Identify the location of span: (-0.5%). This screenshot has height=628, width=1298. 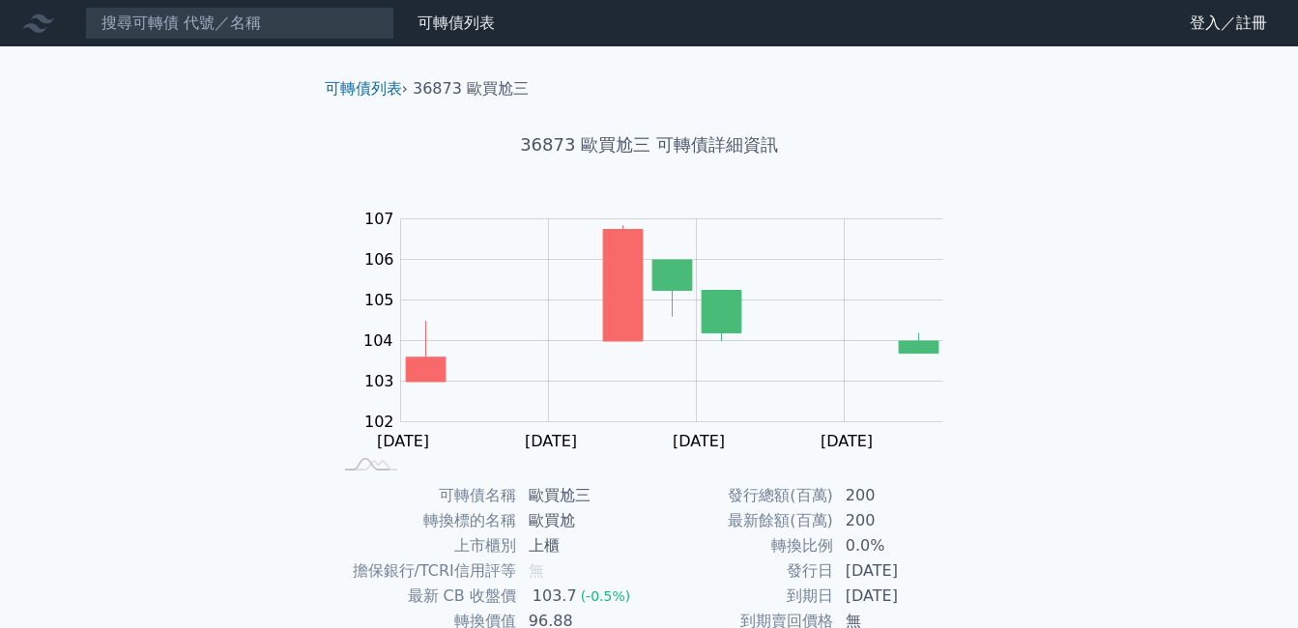
(606, 596).